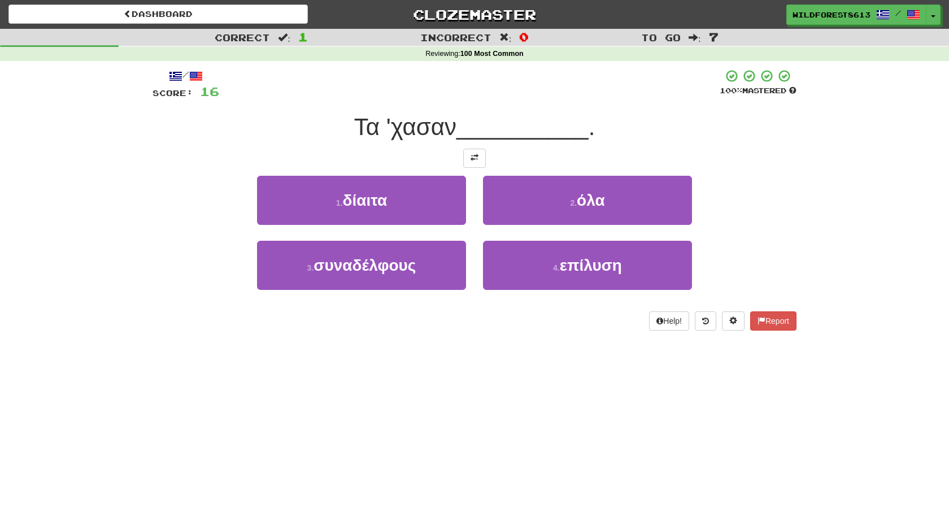  Describe the element at coordinates (492, 54) in the screenshot. I see `strong: 100 Most Common` at that location.